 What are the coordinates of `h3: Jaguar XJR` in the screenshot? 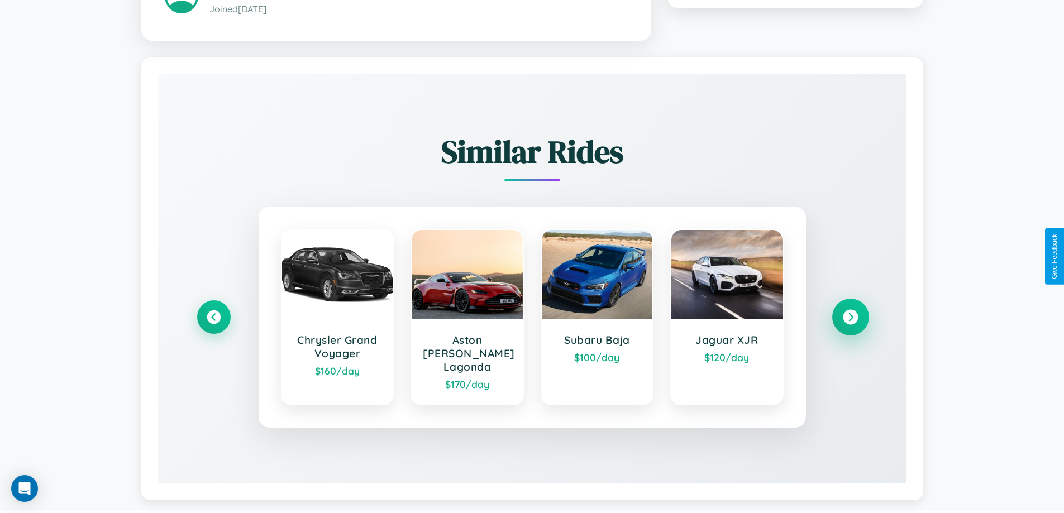 It's located at (727, 340).